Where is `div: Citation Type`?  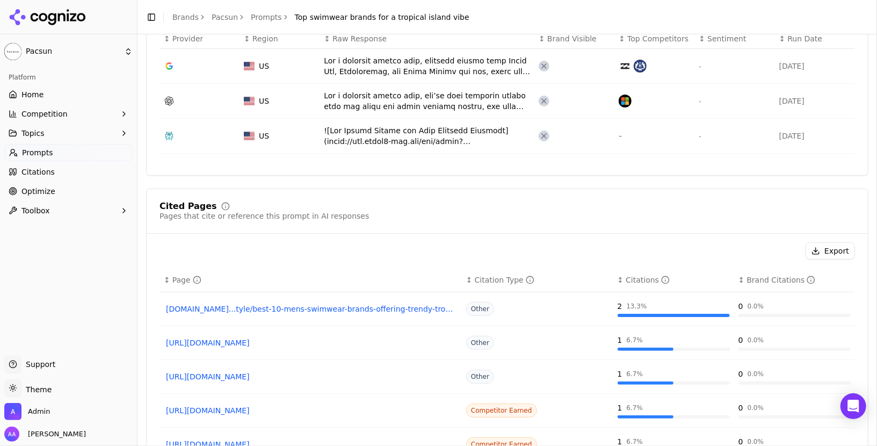 div: Citation Type is located at coordinates (505, 280).